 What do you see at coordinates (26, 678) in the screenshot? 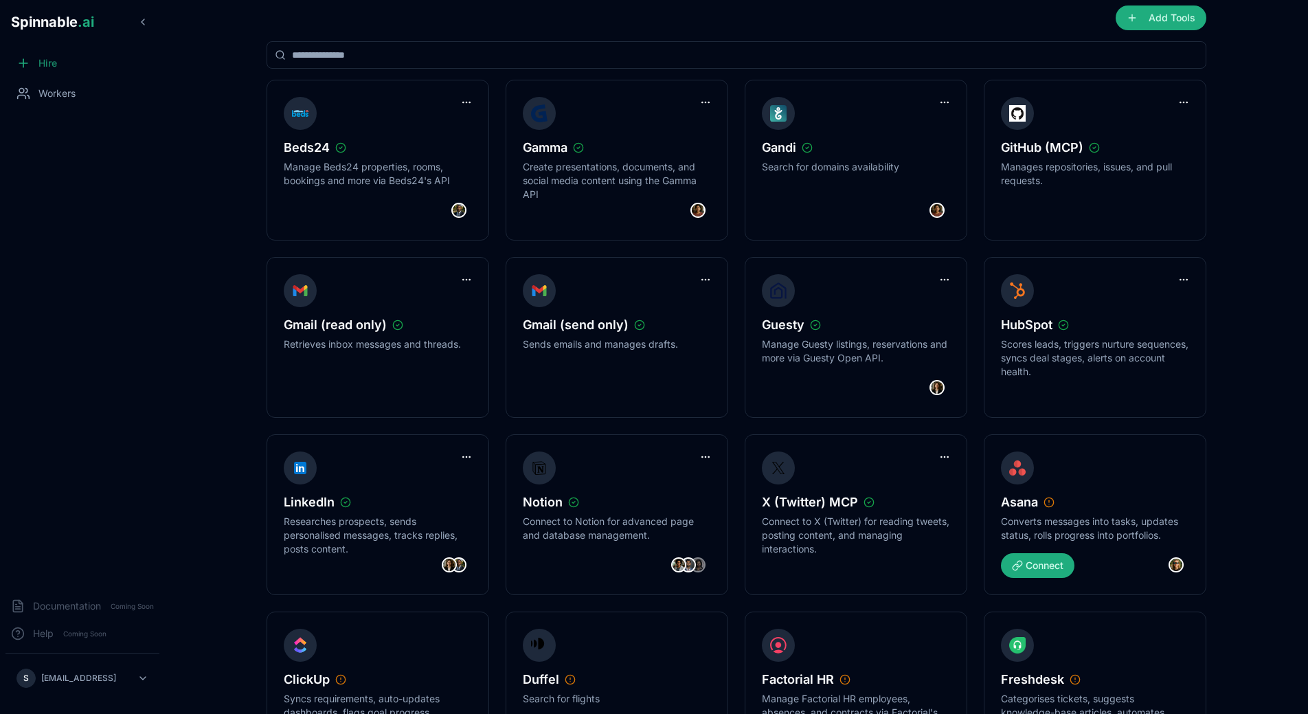
I see `span: S` at bounding box center [26, 678].